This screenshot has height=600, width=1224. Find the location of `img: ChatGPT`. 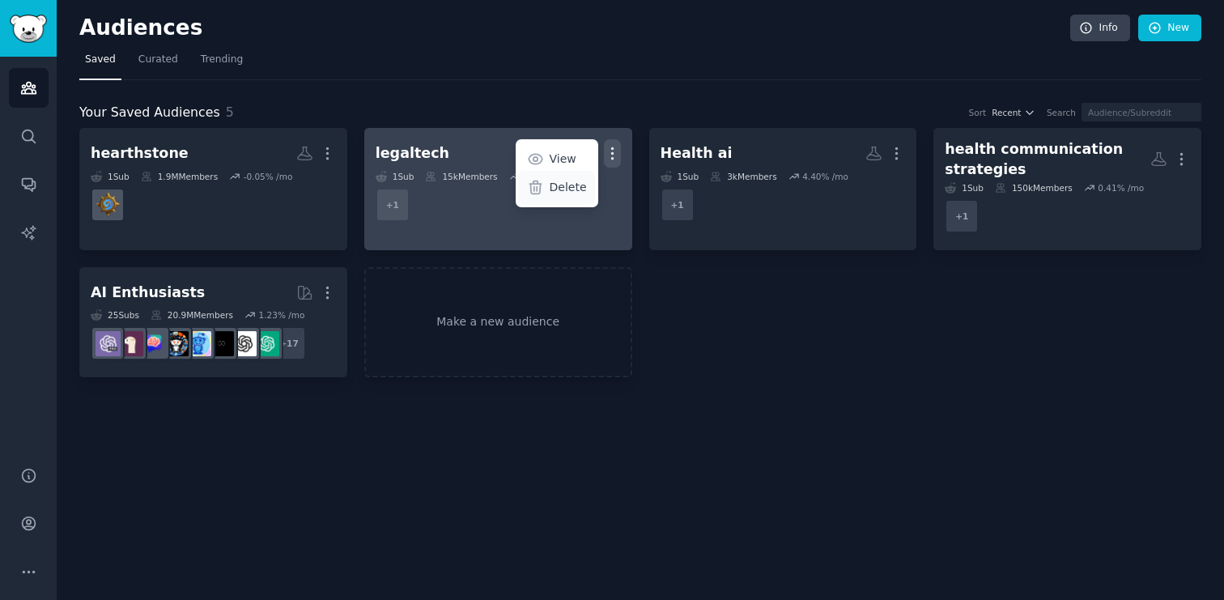

img: ChatGPT is located at coordinates (266, 343).